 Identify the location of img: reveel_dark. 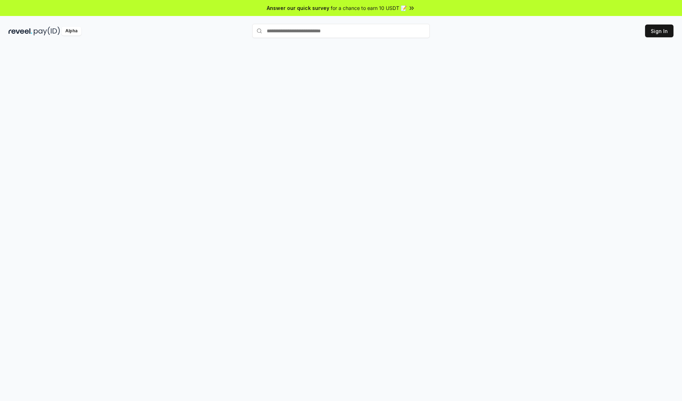
(20, 31).